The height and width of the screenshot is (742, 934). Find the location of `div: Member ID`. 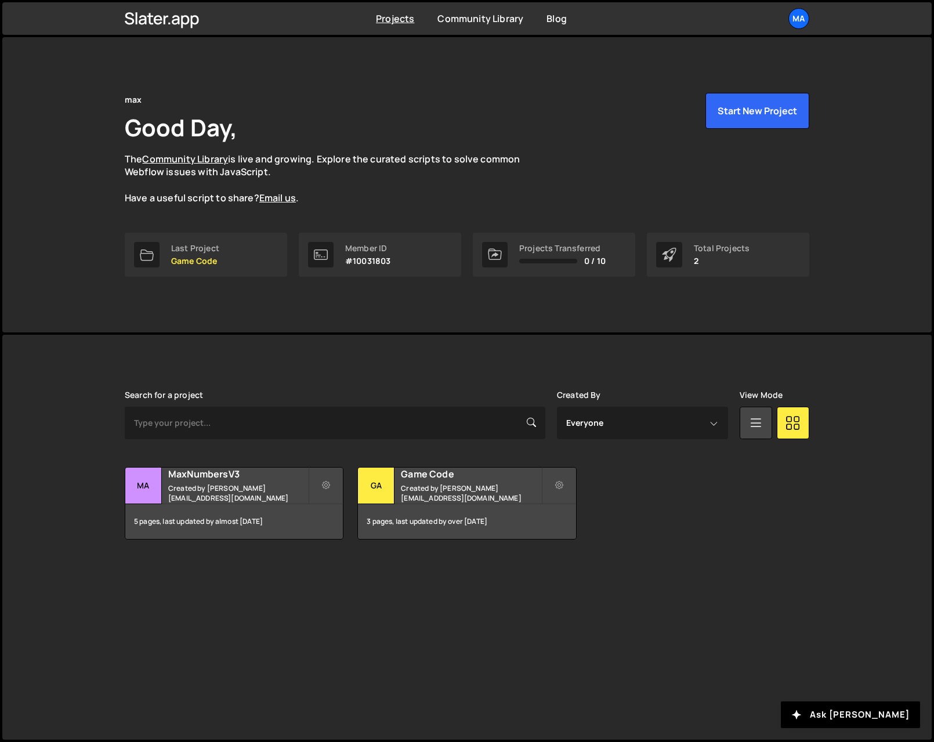

div: Member ID is located at coordinates (368, 248).